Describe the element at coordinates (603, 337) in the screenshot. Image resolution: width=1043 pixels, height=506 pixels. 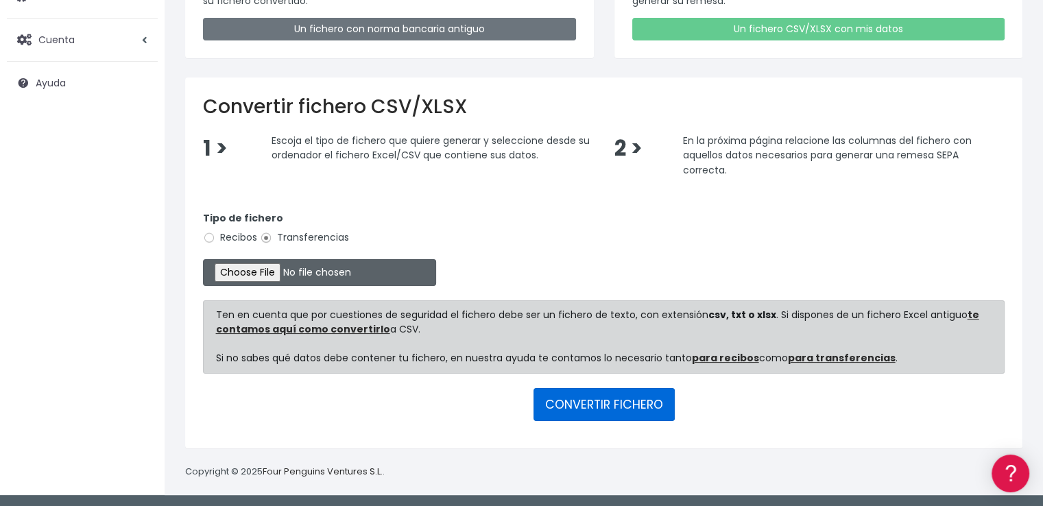
I see `div: Ten en cuenta que por cuestiones de seguridad el fichero debe ser un fichero de texto, con extens...` at that location.